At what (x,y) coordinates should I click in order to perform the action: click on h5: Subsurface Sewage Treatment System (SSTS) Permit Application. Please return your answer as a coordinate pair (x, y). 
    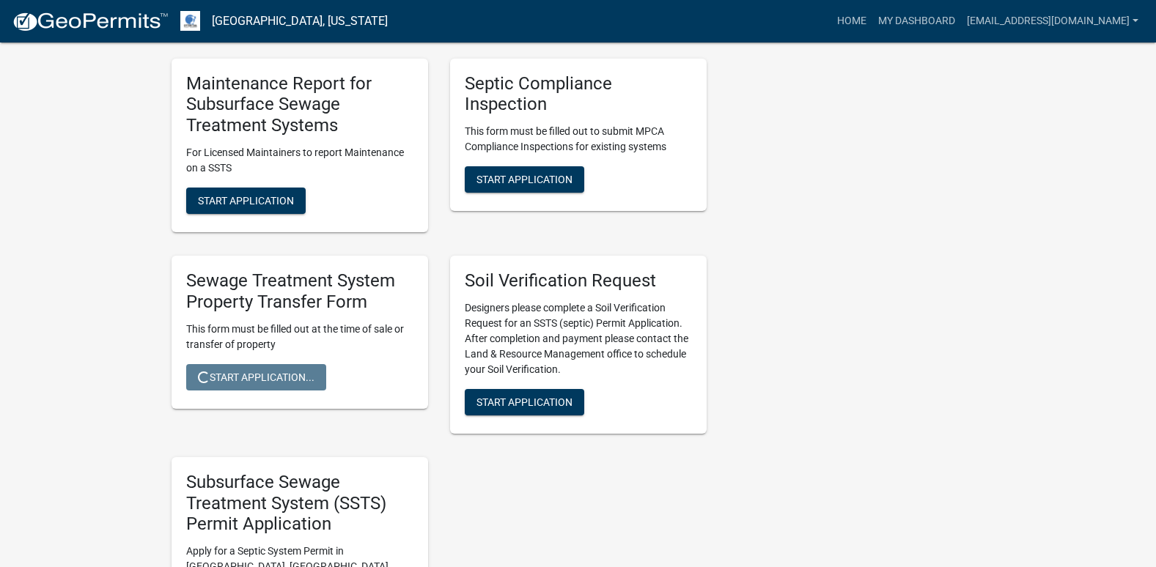
    Looking at the image, I should click on (300, 504).